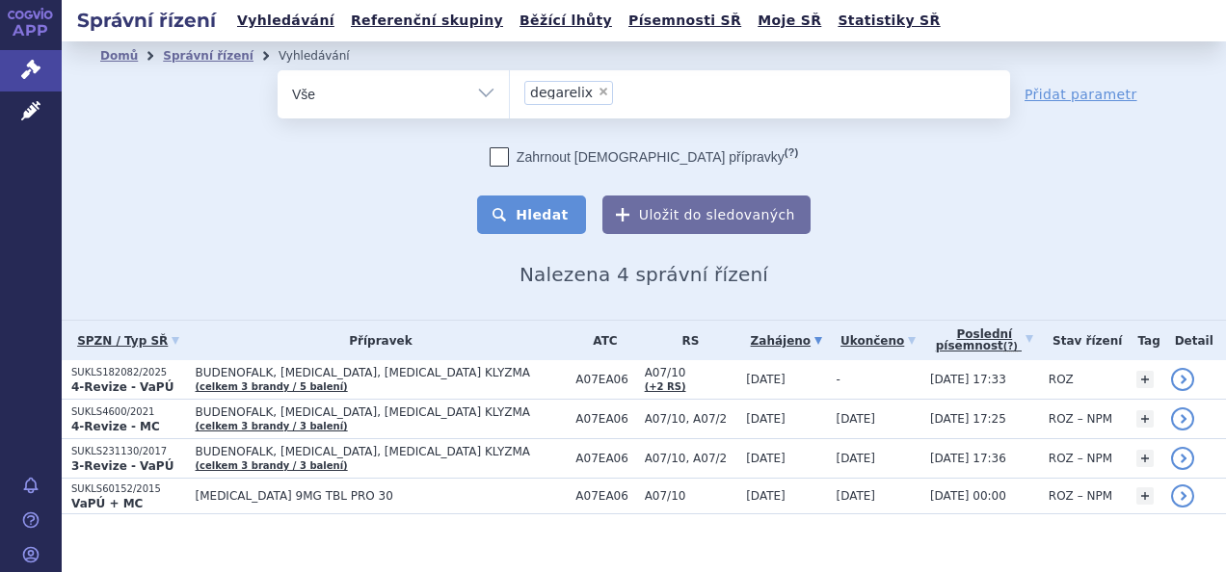 The image size is (1226, 572). I want to click on a: SPZN / Typ SŘ, so click(128, 341).